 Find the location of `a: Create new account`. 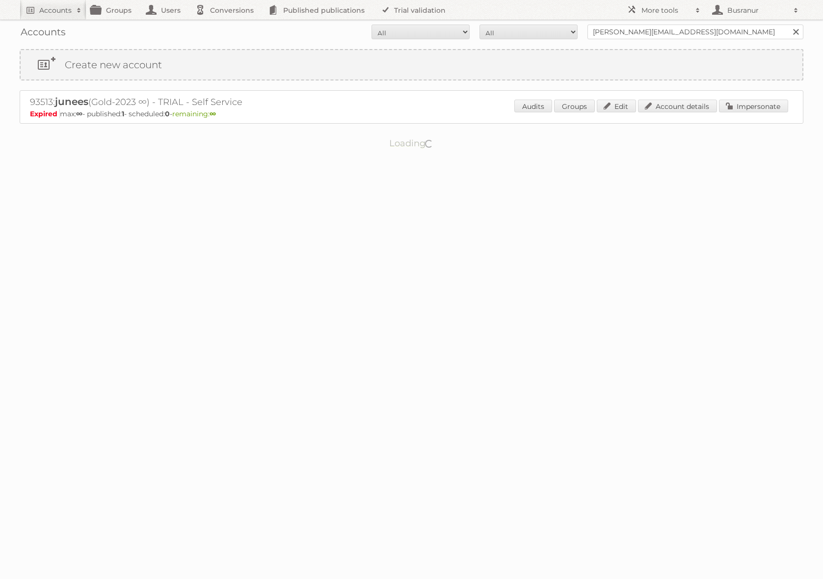

a: Create new account is located at coordinates (411, 65).